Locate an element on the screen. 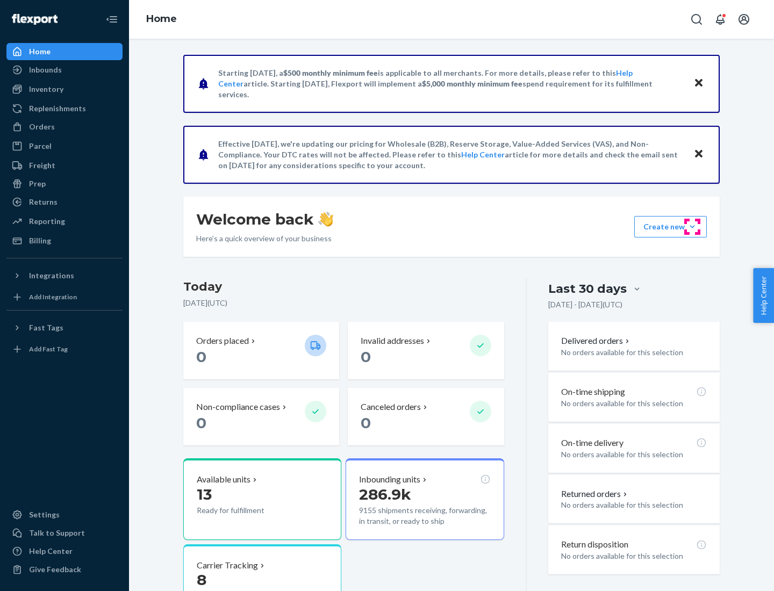 This screenshot has height=591, width=774. a: Reporting is located at coordinates (65, 221).